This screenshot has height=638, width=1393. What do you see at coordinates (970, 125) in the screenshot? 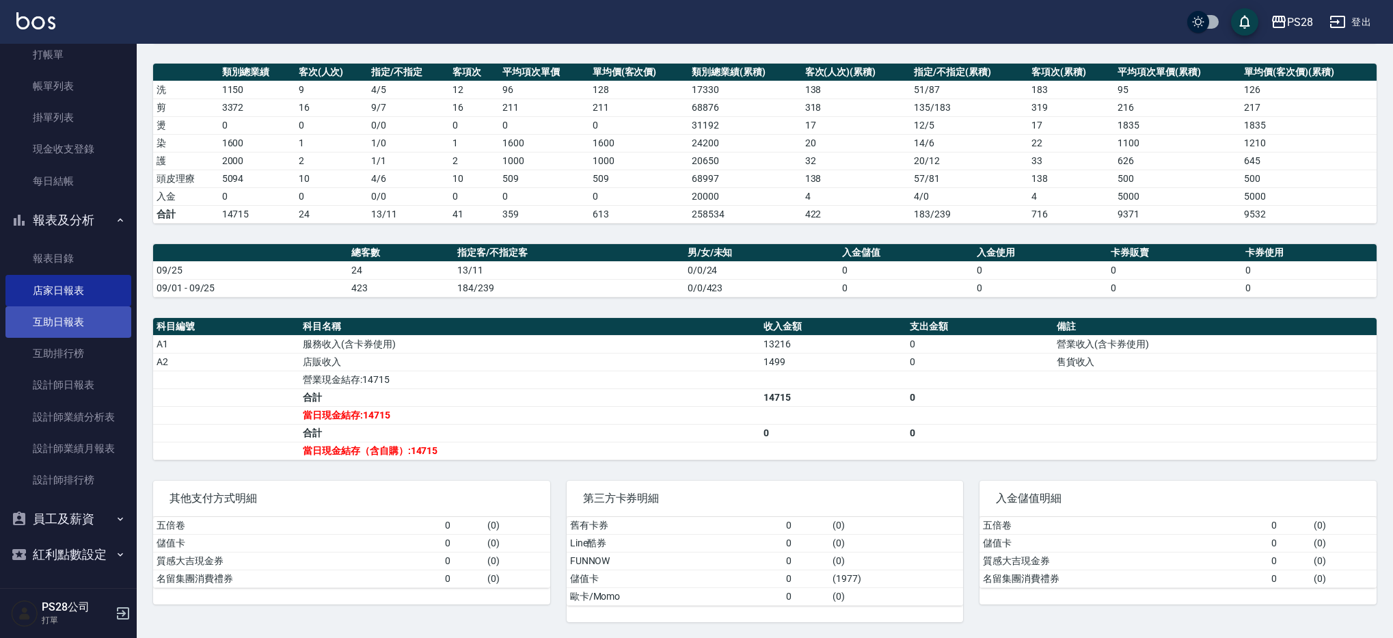
I see `td: 12 / 5` at bounding box center [970, 125].